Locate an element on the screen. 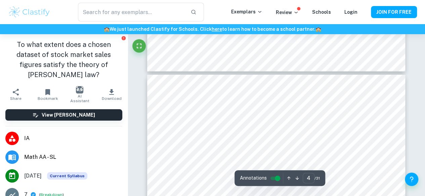 This screenshot has height=196, width=425. input: Search for any exemplars... is located at coordinates (132, 12).